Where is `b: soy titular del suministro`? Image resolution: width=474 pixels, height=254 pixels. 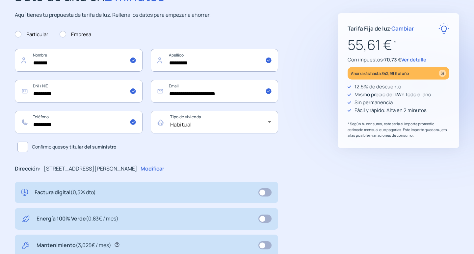 b: soy titular del suministro is located at coordinates (88, 147).